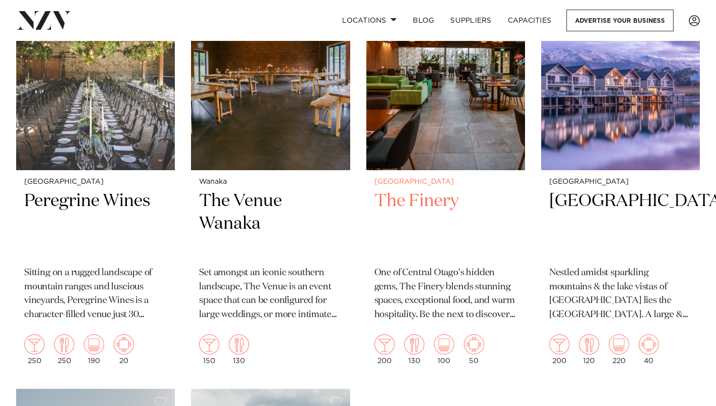 This screenshot has height=406, width=716. I want to click on a: Locations, so click(369, 20).